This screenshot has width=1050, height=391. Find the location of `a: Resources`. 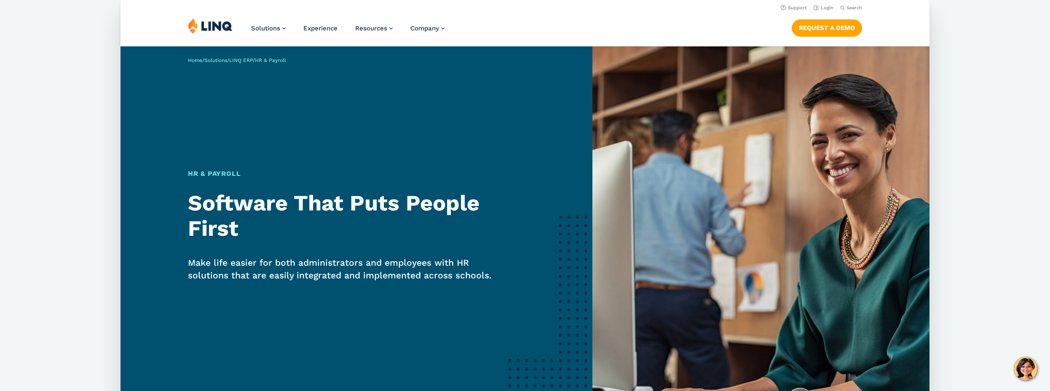

a: Resources is located at coordinates (374, 28).